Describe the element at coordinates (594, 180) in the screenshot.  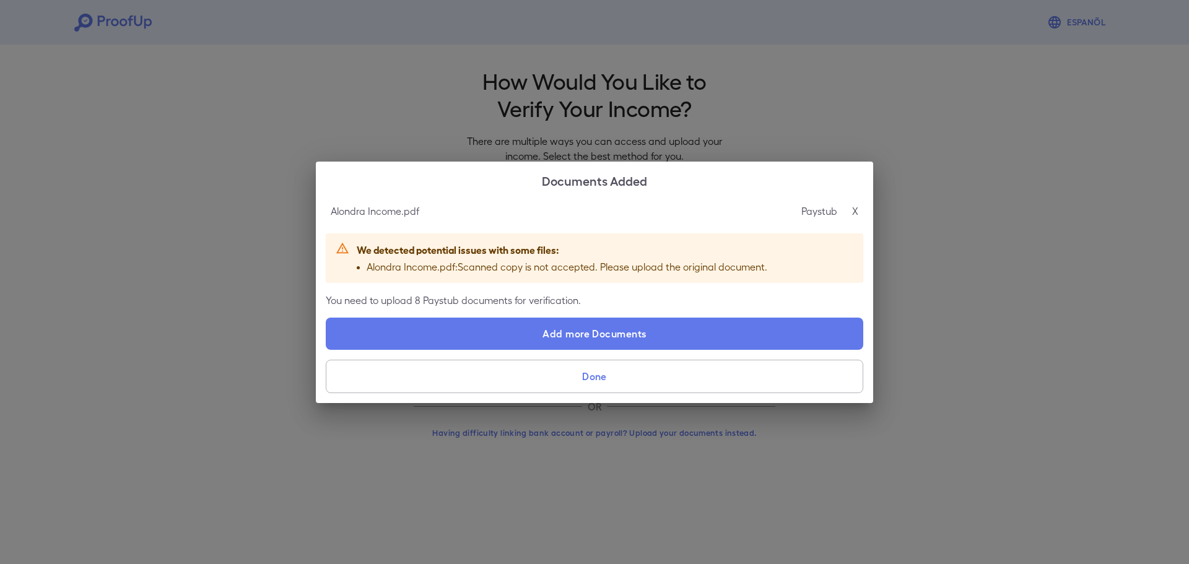
I see `h2: Documents Added` at that location.